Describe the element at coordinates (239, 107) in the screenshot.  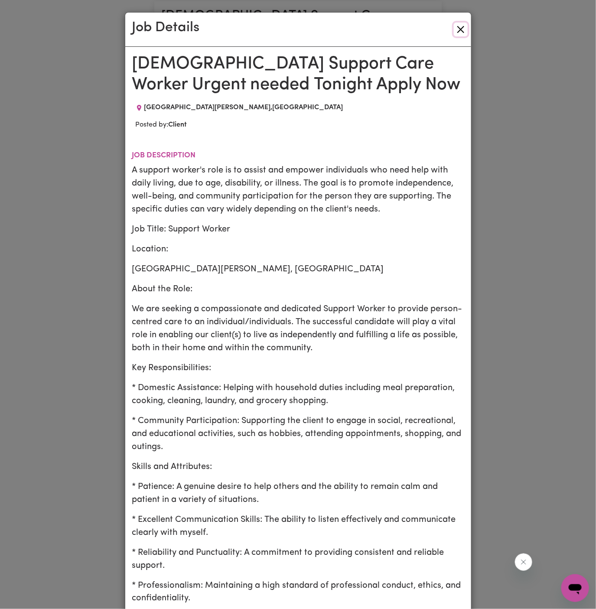
I see `div: Job location: UPPER MOUNT GRAVATT, Queensland` at that location.